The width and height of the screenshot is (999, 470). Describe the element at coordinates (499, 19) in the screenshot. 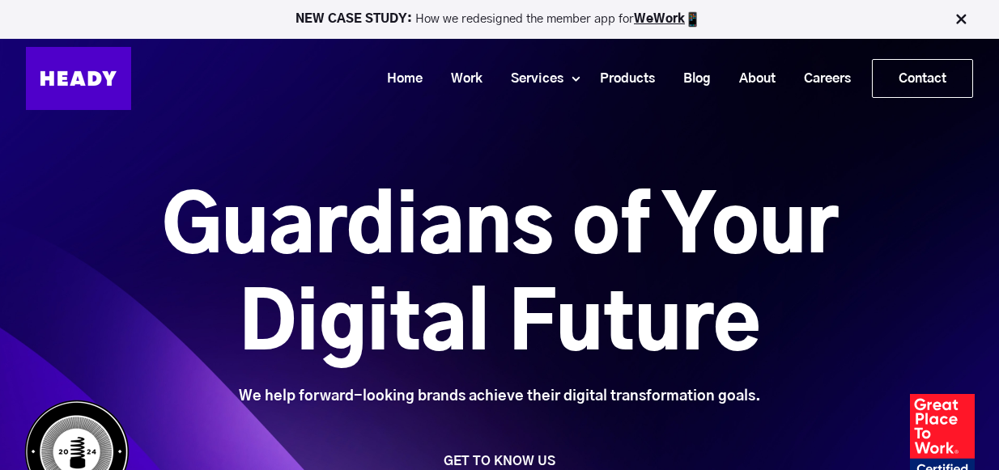

I see `p: How we redesigned the member app for` at that location.